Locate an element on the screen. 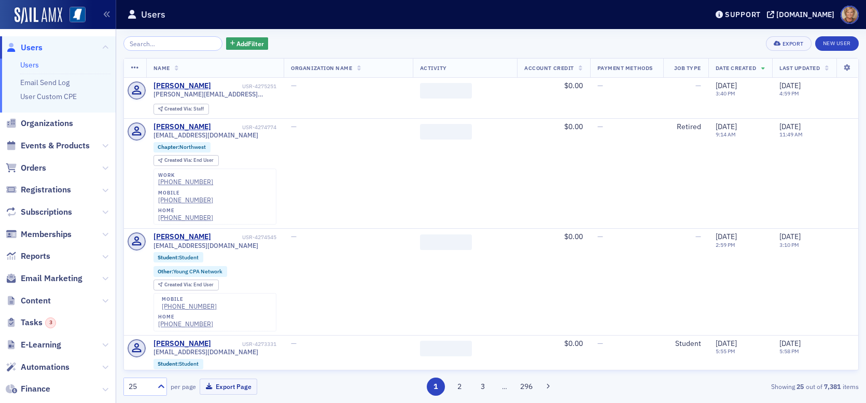  img: SailAMX is located at coordinates (38, 16).